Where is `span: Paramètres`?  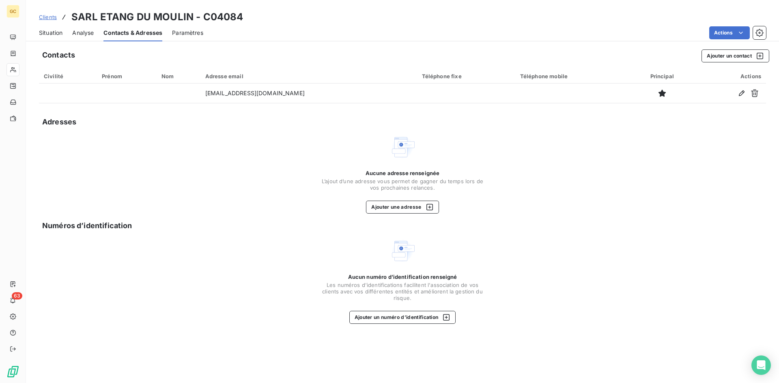 span: Paramètres is located at coordinates (187, 33).